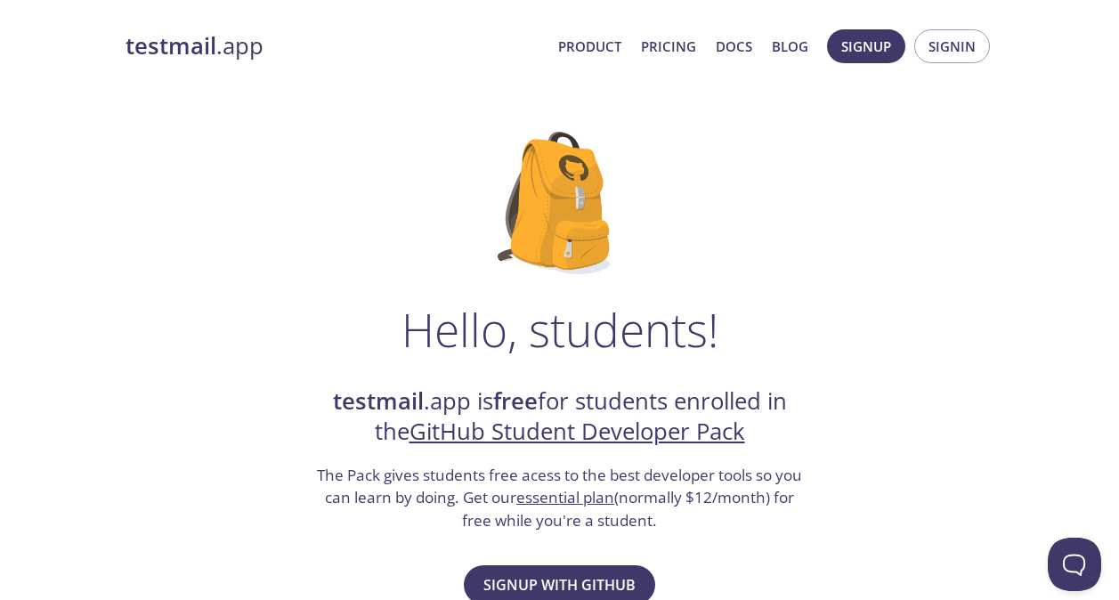  Describe the element at coordinates (335, 46) in the screenshot. I see `a: testmail.app` at that location.